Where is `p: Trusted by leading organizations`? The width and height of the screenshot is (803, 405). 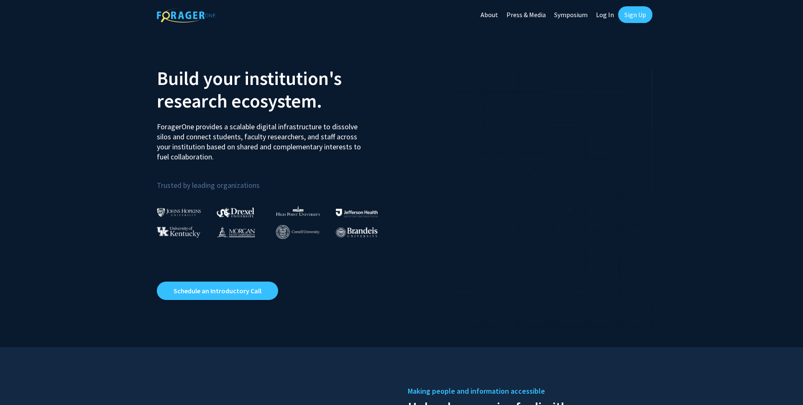
p: Trusted by leading organizations is located at coordinates (276, 180).